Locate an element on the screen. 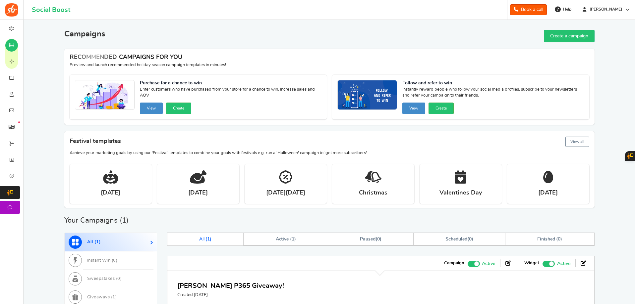 Image resolution: width=635 pixels, height=304 pixels. span: Giveaways ( ) is located at coordinates (102, 298).